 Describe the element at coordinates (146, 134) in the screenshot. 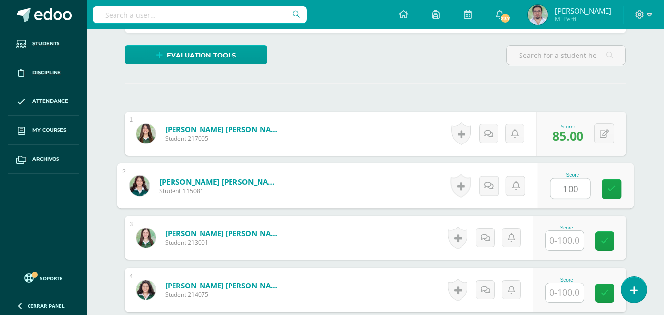

I see `img: 6a14ada82c720ff23d4067649101bdce.png` at that location.